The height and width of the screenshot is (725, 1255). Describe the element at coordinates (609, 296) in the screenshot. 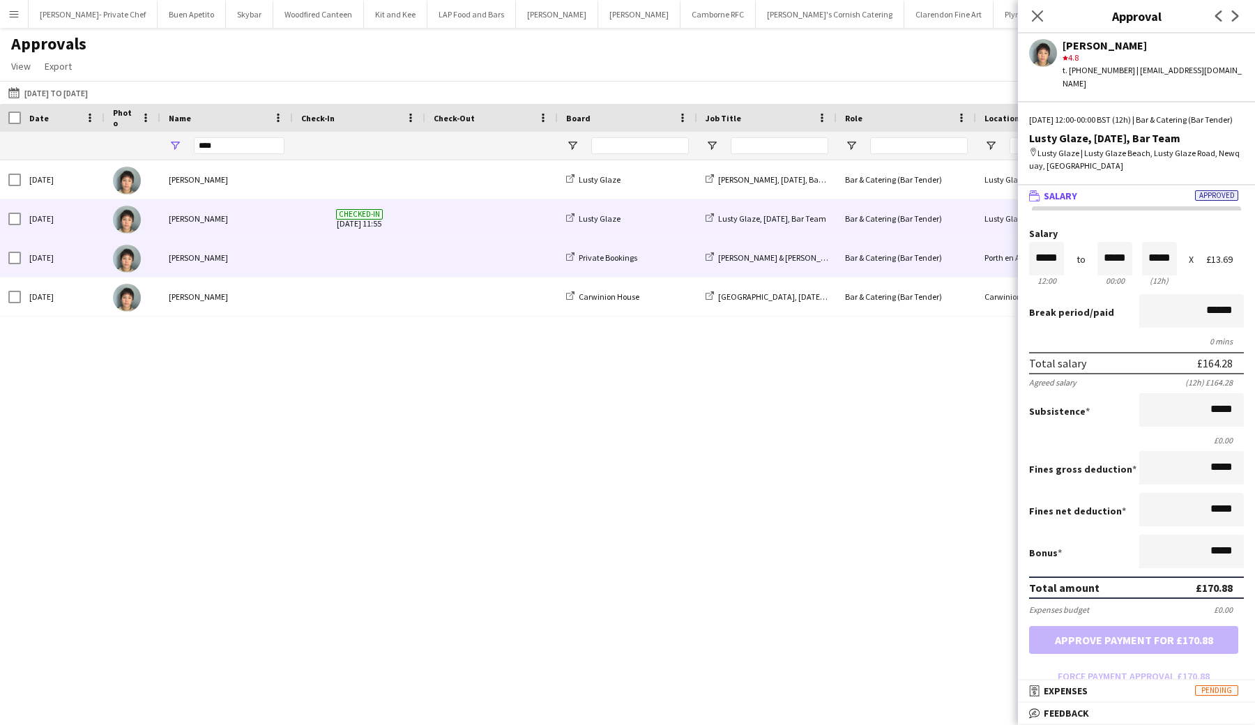

I see `span: Carwinion House` at that location.